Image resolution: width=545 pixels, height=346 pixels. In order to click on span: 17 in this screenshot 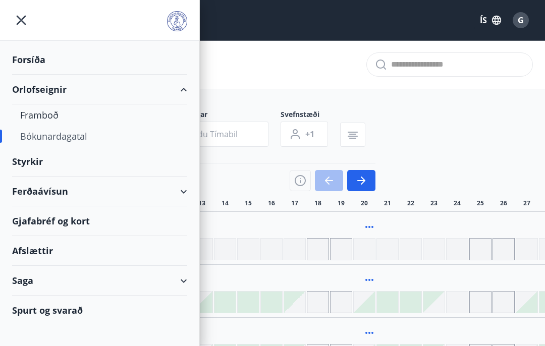, I will do `click(294, 203)`.